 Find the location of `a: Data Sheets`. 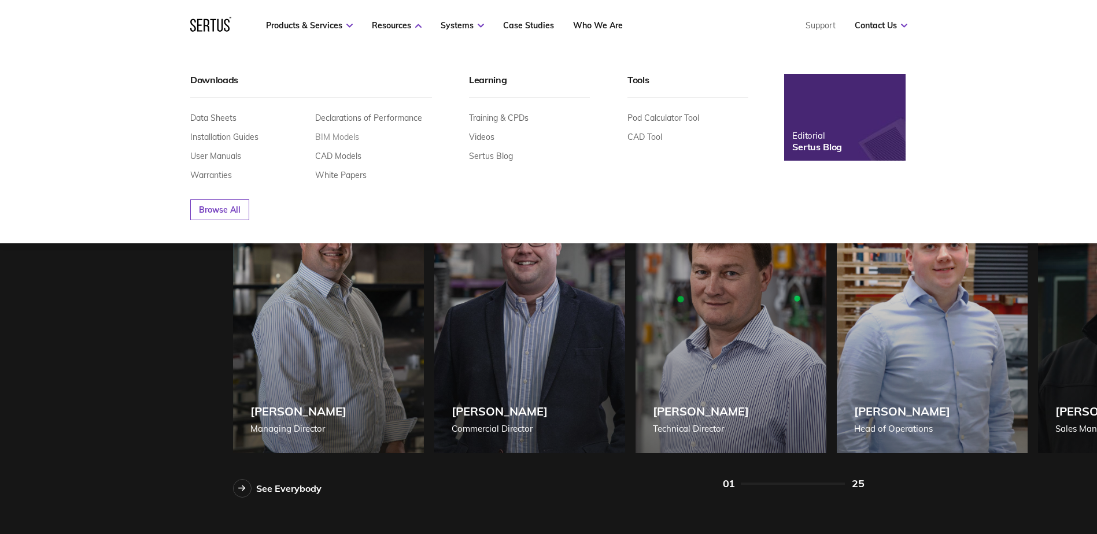

a: Data Sheets is located at coordinates (213, 118).